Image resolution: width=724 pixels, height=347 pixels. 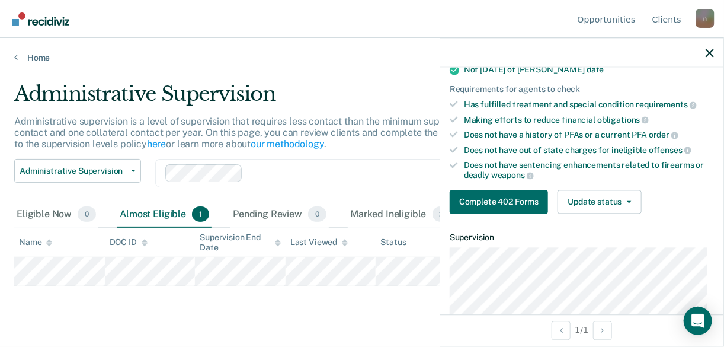 I want to click on div: Marked Ineligible, so click(x=401, y=215).